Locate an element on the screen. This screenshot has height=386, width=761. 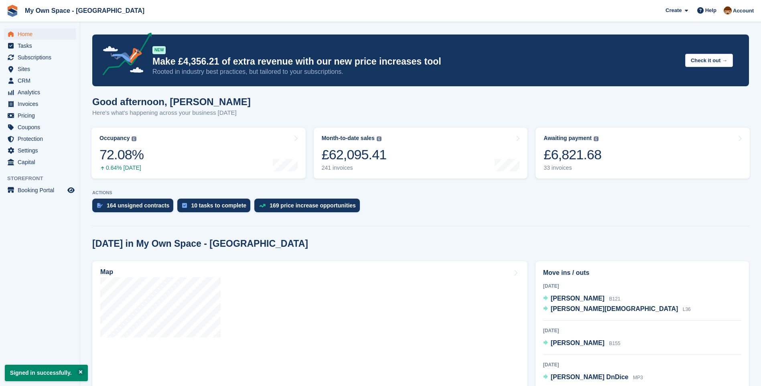
span: Sites is located at coordinates (42, 69).